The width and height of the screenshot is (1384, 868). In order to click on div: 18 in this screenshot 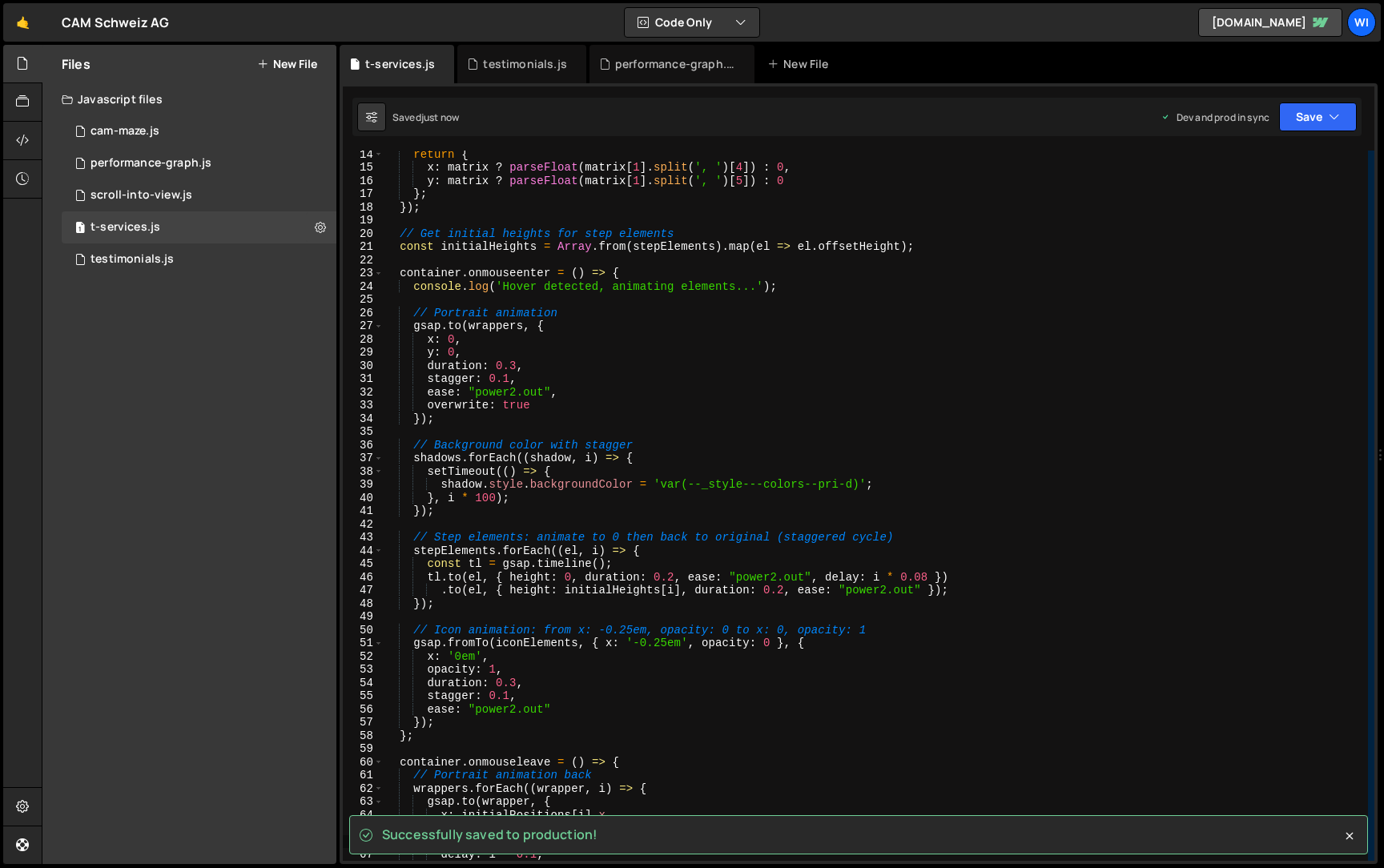, I will do `click(363, 207)`.